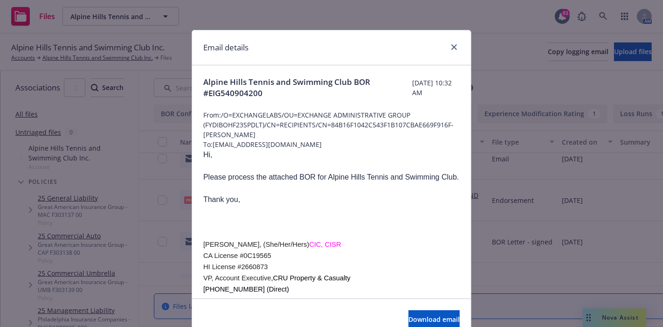  Describe the element at coordinates (325, 244) in the screenshot. I see `span: CIC, CISR` at that location.